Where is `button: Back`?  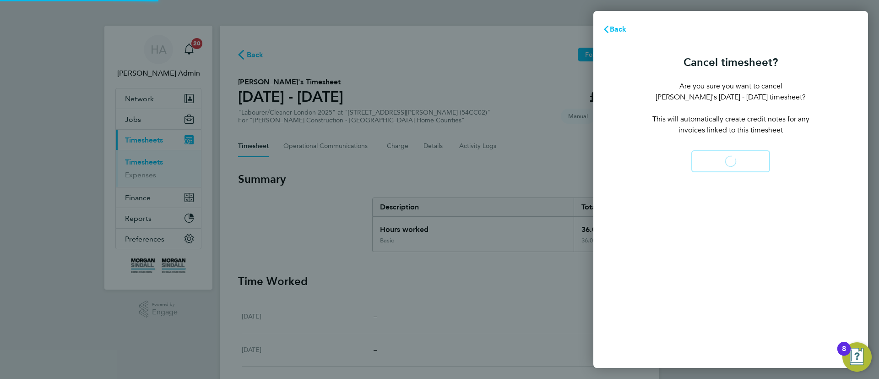
button: Back is located at coordinates (614, 29).